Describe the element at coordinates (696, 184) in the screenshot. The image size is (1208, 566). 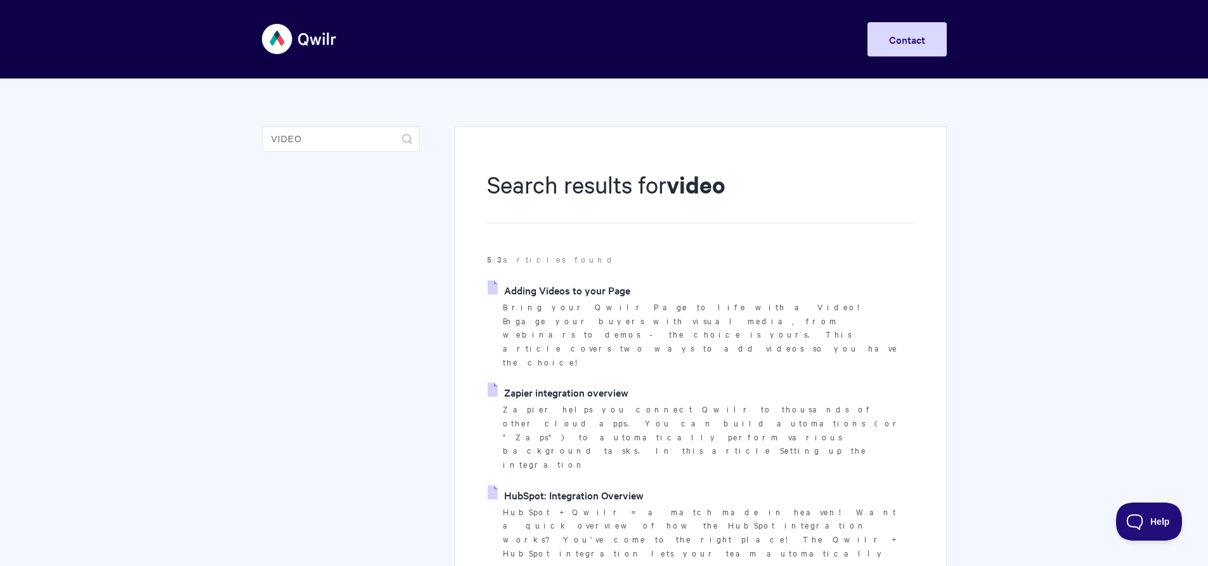
I see `strong: video` at that location.